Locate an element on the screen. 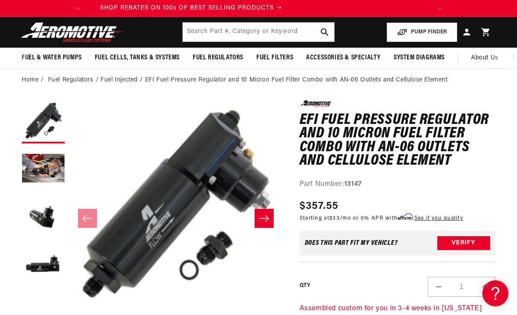 This screenshot has width=517, height=315. button: Load image 1 in gallery view is located at coordinates (43, 122).